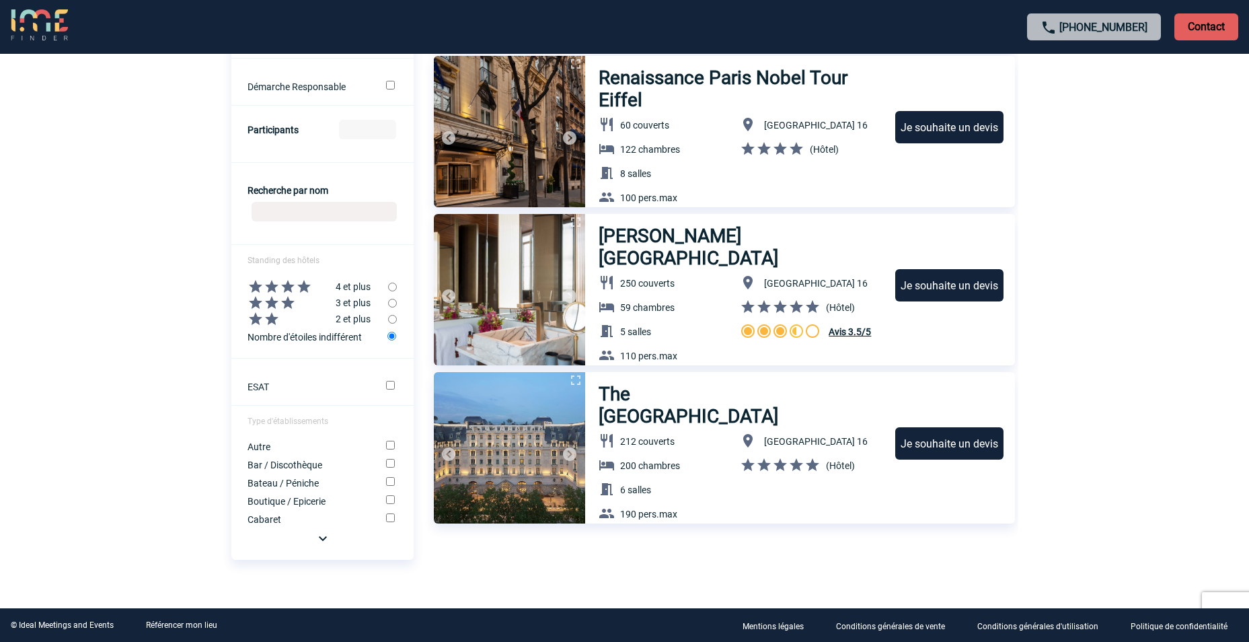  I want to click on h3: Renaissance Paris Nobel Tour Eiffel, so click(740, 89).